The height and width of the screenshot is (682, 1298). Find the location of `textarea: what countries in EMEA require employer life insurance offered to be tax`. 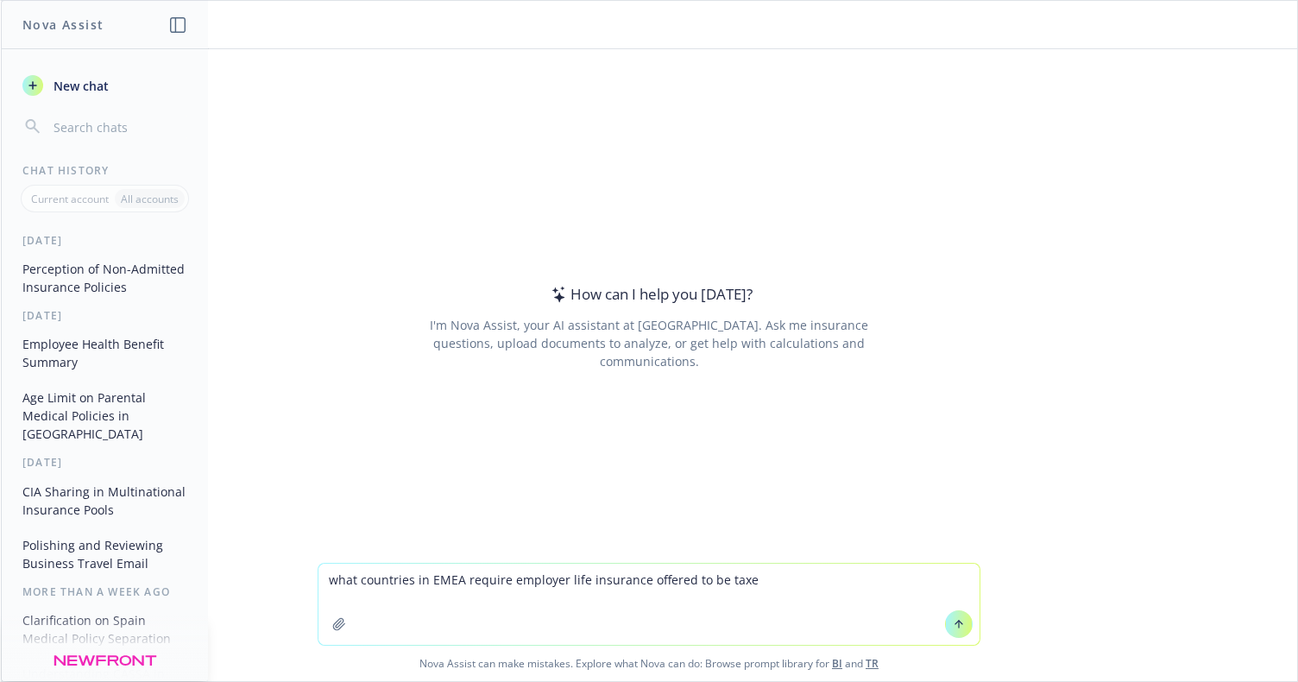

textarea: what countries in EMEA require employer life insurance offered to be tax is located at coordinates (649, 604).